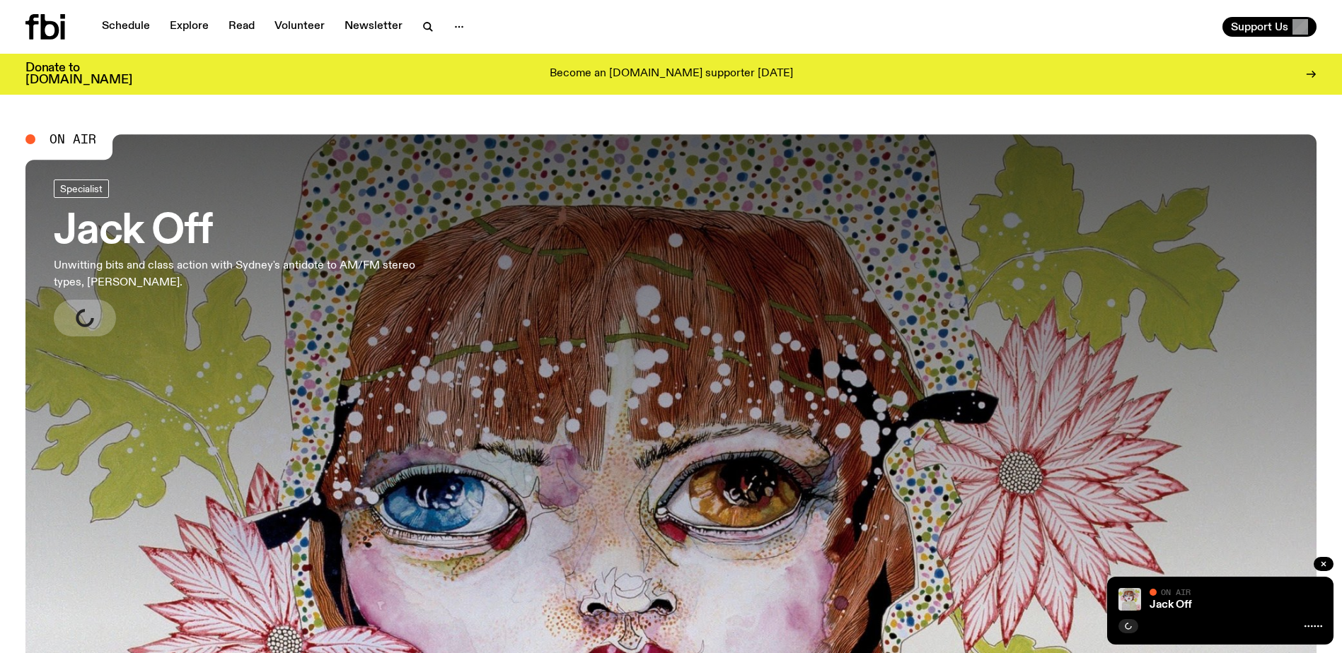  I want to click on span: Support Us, so click(1259, 27).